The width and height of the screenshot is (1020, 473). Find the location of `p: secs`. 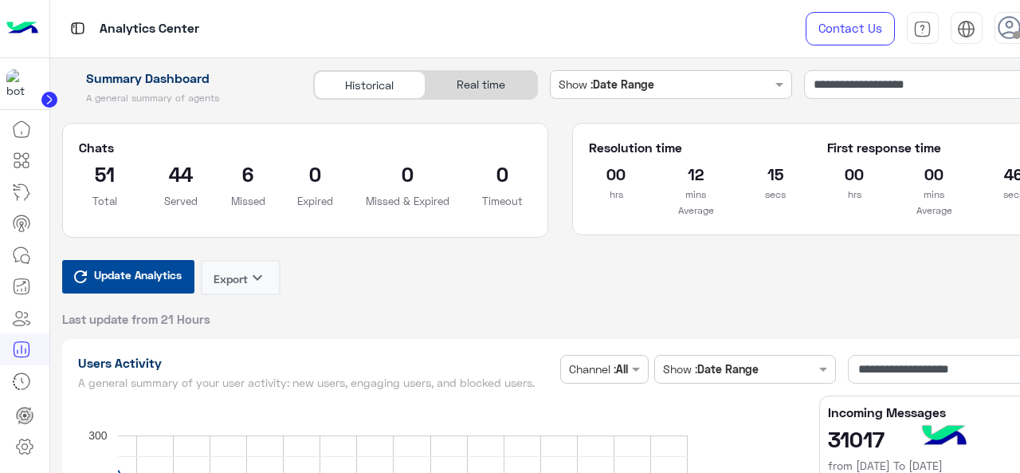

p: secs is located at coordinates (776, 194).